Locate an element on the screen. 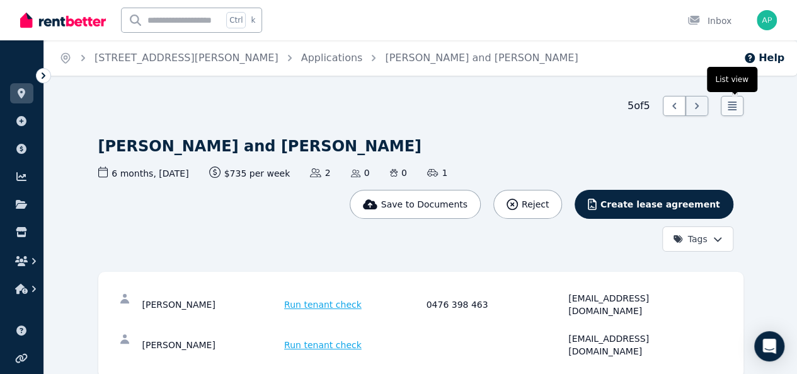 The width and height of the screenshot is (797, 374). span: Create lease agreement is located at coordinates (660, 204).